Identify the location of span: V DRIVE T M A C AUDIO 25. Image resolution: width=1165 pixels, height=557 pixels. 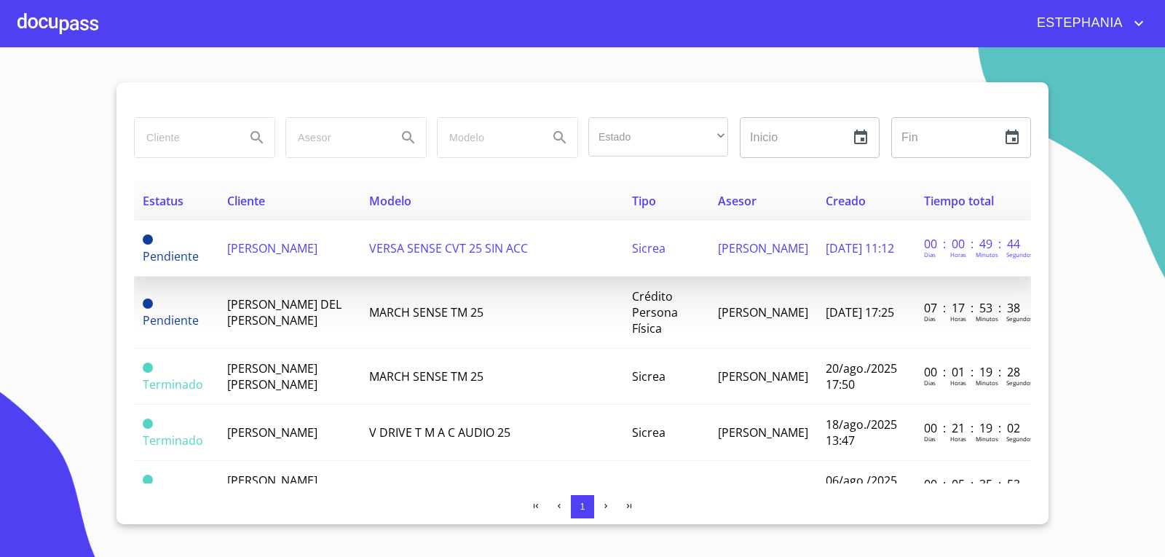
(440, 433).